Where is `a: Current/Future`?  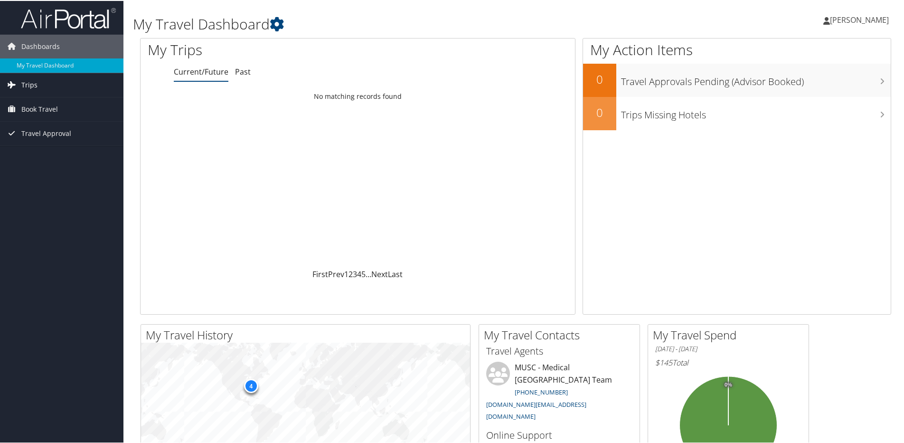
a: Current/Future is located at coordinates (201, 71).